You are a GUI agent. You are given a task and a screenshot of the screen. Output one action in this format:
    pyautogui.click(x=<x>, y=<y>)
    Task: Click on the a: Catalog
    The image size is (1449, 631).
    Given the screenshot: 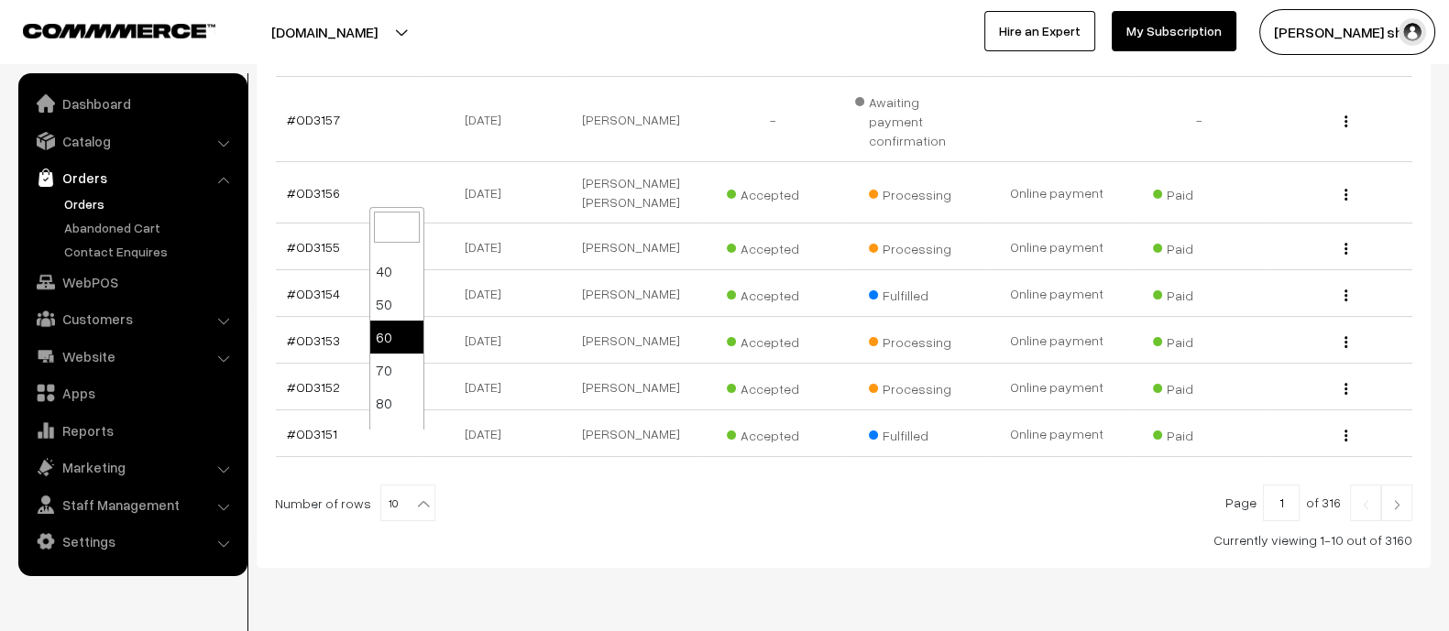 What is the action you would take?
    pyautogui.click(x=132, y=141)
    